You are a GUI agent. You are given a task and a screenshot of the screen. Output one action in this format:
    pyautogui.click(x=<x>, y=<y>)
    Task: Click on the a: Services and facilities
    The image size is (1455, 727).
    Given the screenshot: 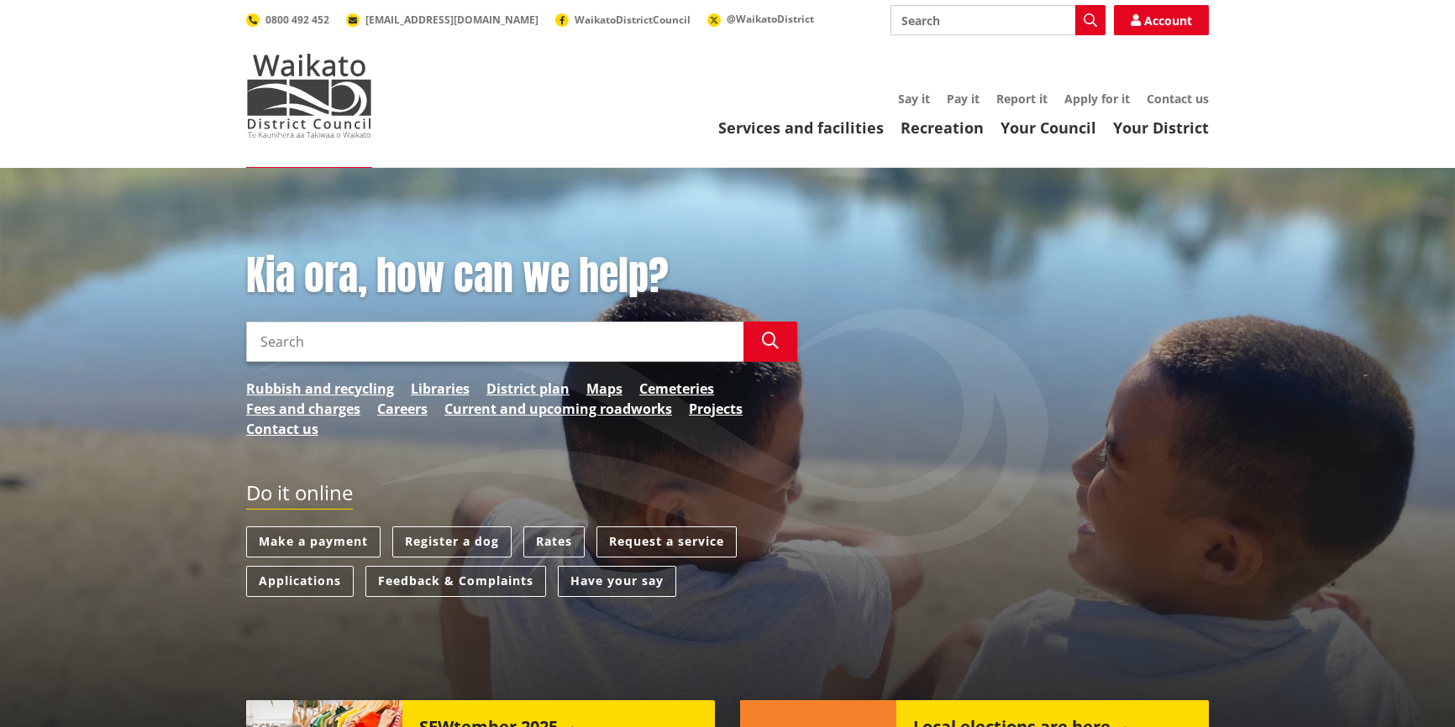 What is the action you would take?
    pyautogui.click(x=800, y=128)
    